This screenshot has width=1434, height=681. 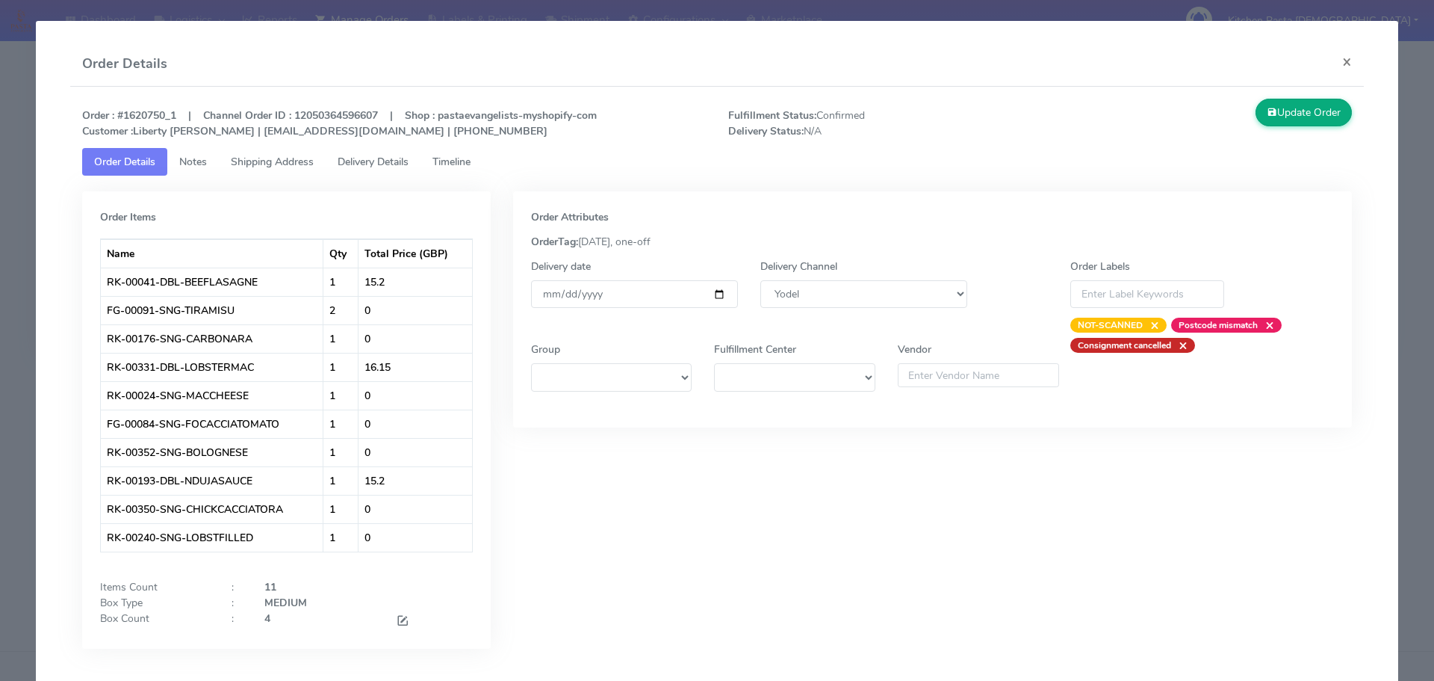 What do you see at coordinates (341, 310) in the screenshot?
I see `td: 2` at bounding box center [341, 310].